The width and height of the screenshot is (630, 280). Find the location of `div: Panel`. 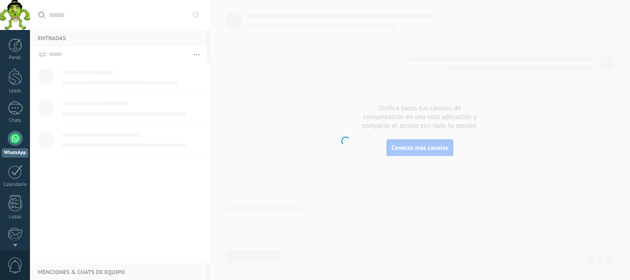

div: Panel is located at coordinates (15, 58).